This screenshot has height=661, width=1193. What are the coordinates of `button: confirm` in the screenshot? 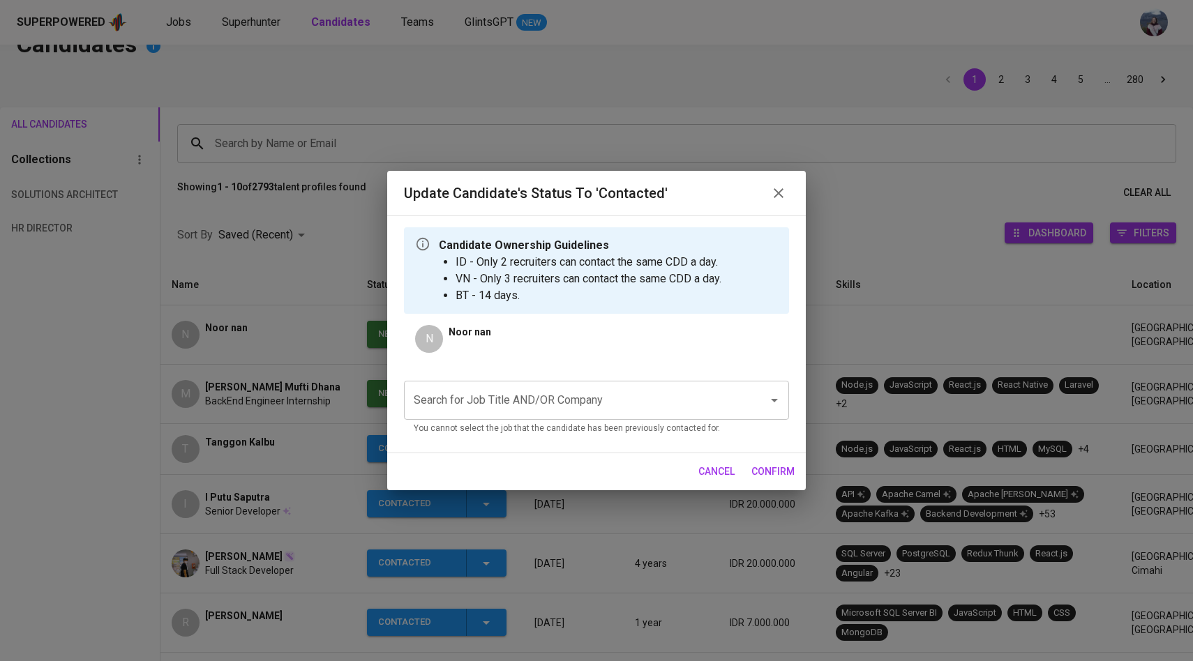 It's located at (773, 472).